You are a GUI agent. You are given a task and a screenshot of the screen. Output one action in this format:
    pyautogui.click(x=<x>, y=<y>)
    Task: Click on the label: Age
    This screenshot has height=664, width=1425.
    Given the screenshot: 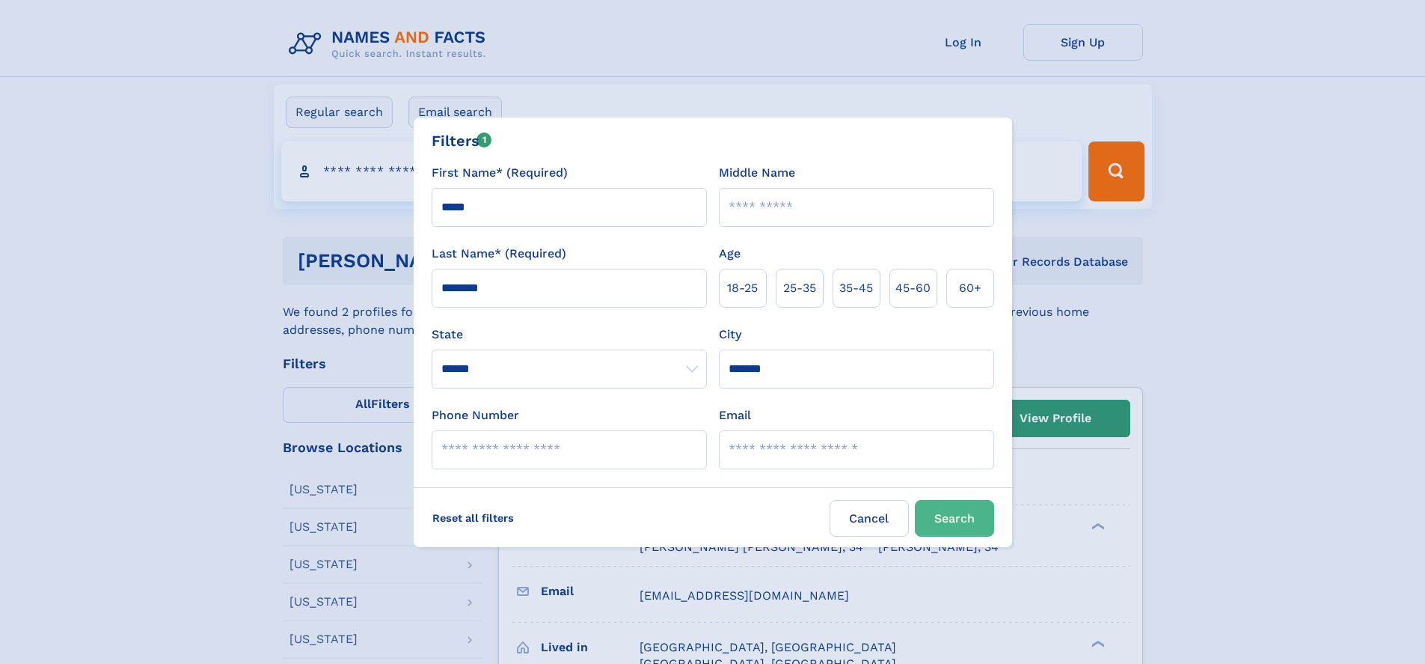 What is the action you would take?
    pyautogui.click(x=730, y=254)
    